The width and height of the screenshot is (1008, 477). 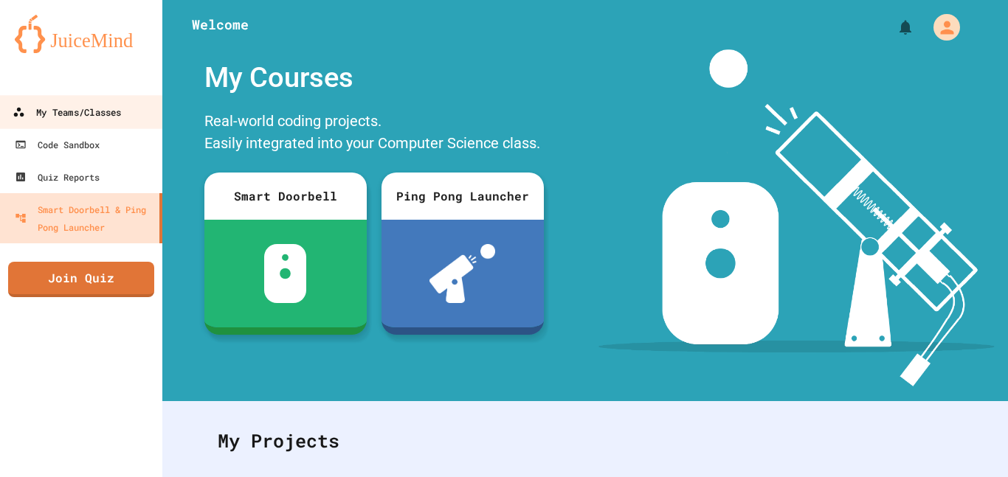 I want to click on div: My Courses, so click(x=374, y=77).